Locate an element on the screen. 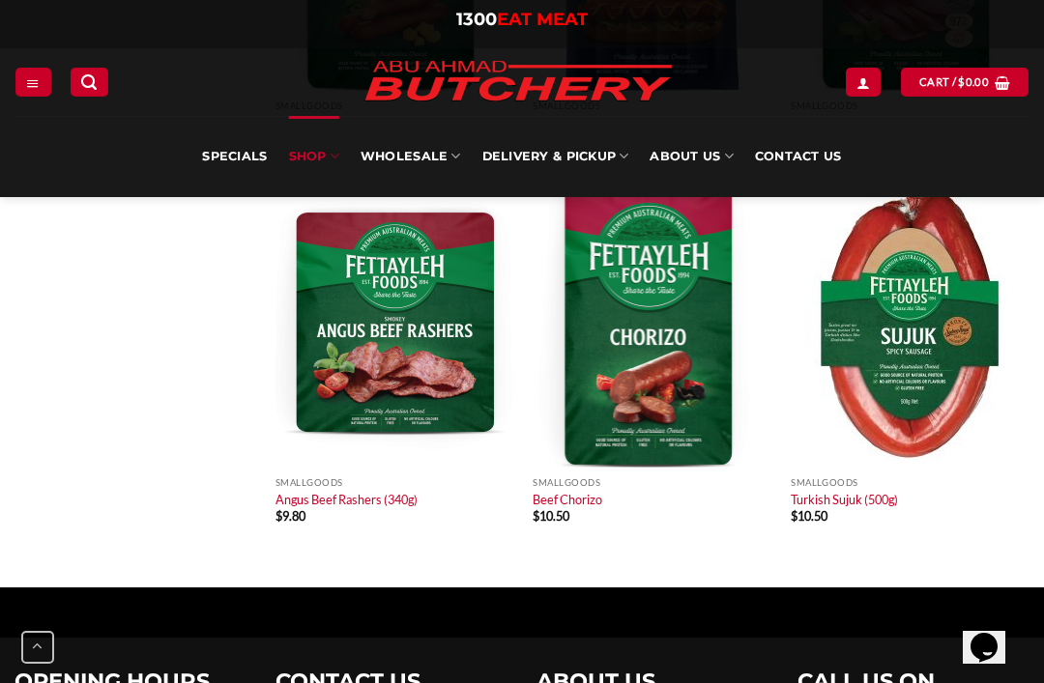 This screenshot has width=1044, height=683. a: SHOP is located at coordinates (314, 157).